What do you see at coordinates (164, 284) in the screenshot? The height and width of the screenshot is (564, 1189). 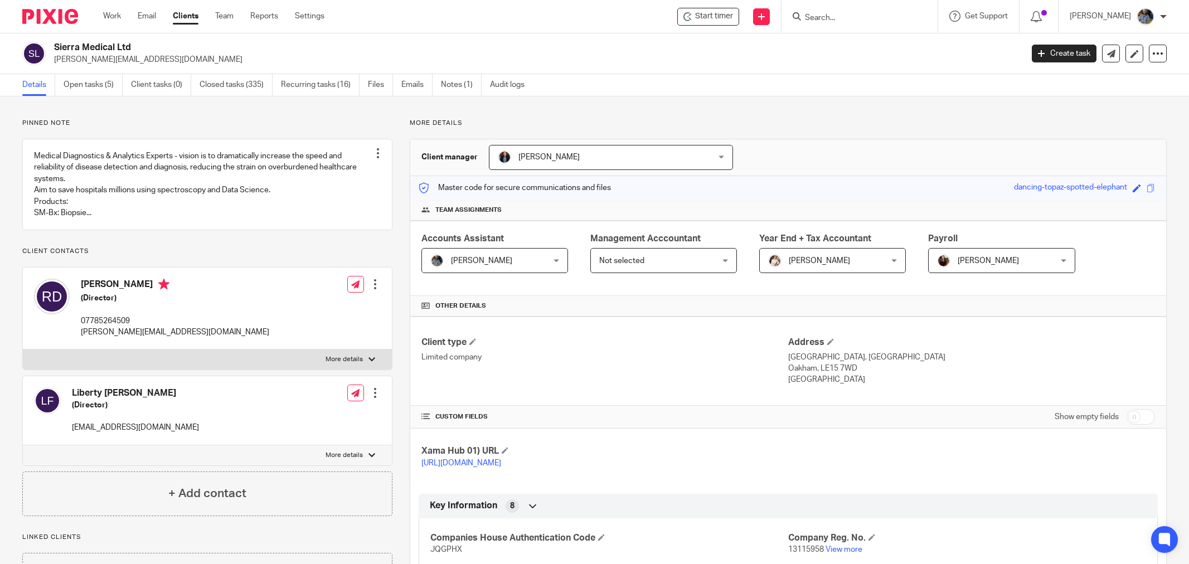 I see `i: Primary` at bounding box center [164, 284].